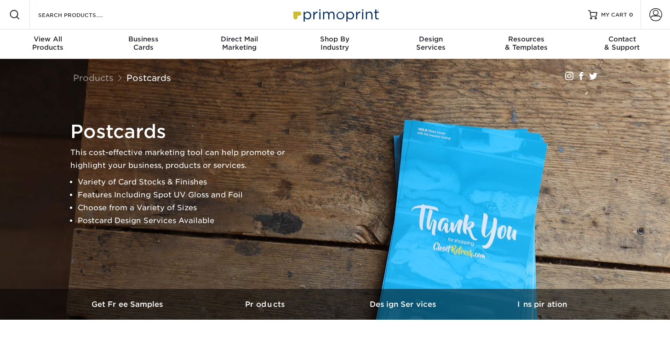  What do you see at coordinates (613, 15) in the screenshot?
I see `span: MY CART` at bounding box center [613, 15].